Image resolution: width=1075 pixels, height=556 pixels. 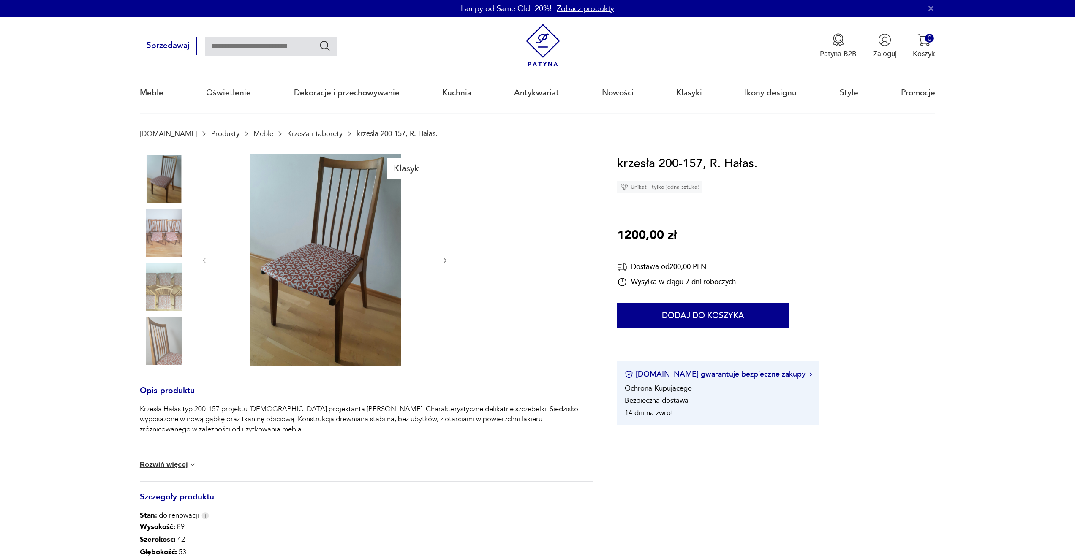 What do you see at coordinates (924, 54) in the screenshot?
I see `p: Koszyk` at bounding box center [924, 54].